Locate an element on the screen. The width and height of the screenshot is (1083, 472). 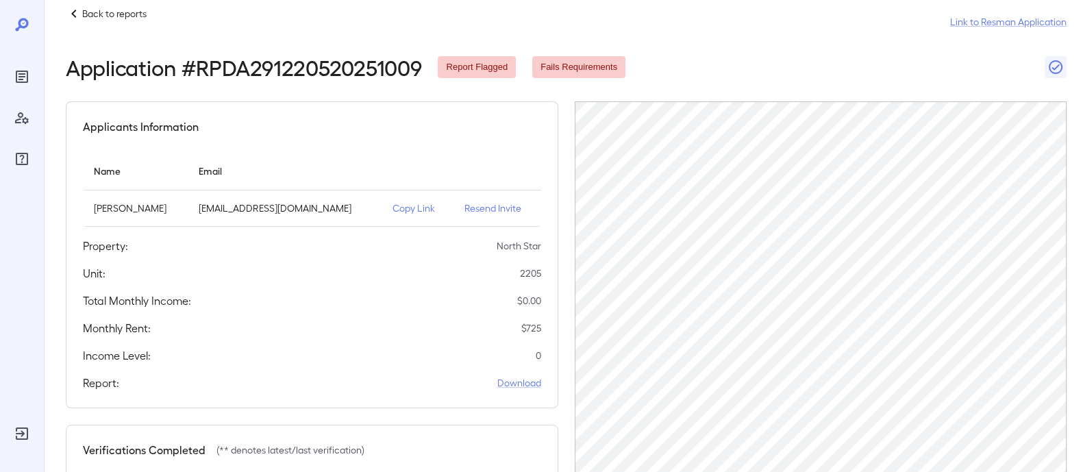
div: Reports is located at coordinates (22, 77).